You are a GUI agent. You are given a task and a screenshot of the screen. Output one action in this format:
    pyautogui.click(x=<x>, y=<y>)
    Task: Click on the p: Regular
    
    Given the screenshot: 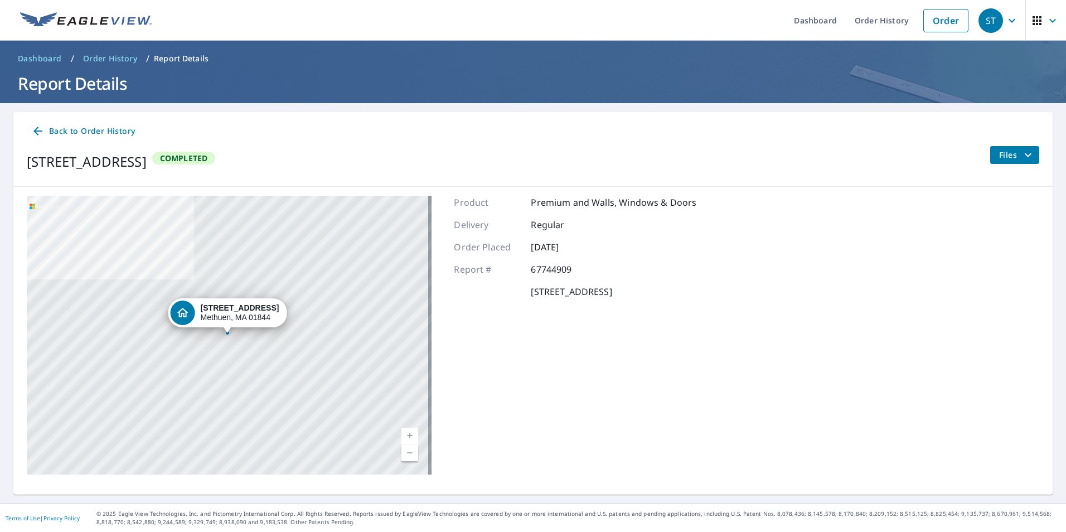 What is the action you would take?
    pyautogui.click(x=564, y=225)
    